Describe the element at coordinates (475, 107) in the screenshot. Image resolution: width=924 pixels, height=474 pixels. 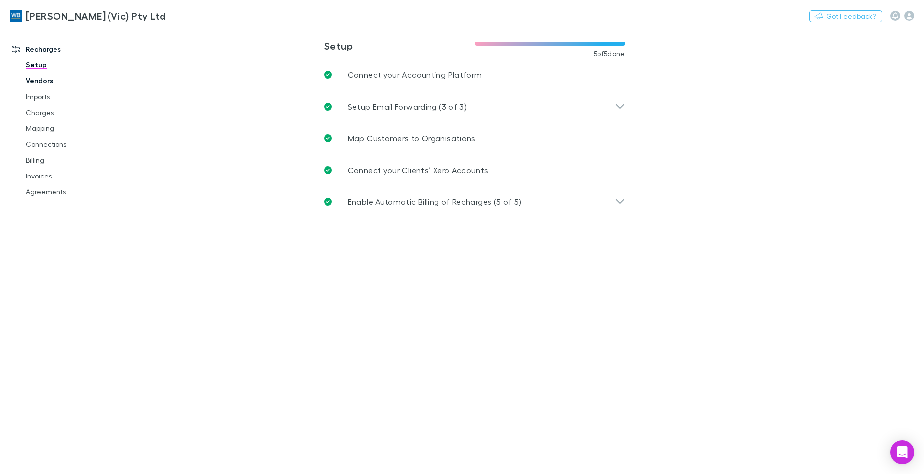
I see `div: Setup Email Forwarding (3 of 3)` at that location.